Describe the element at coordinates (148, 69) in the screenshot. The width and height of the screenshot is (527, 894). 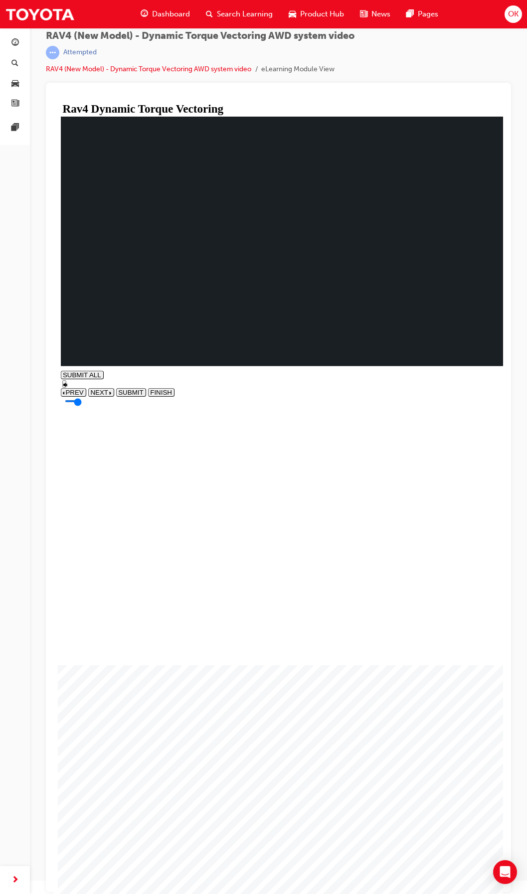
I see `a: RAV4 (New Model) - Dynamic Torque Vectoring AWD system video` at that location.